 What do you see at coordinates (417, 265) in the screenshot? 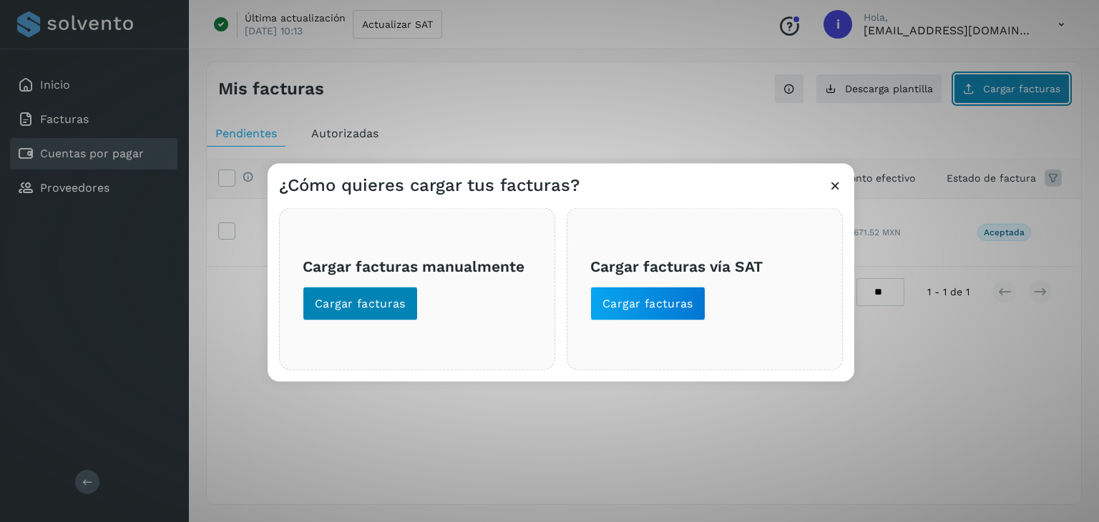
I see `h3: Cargar facturas manualmente` at bounding box center [417, 265].